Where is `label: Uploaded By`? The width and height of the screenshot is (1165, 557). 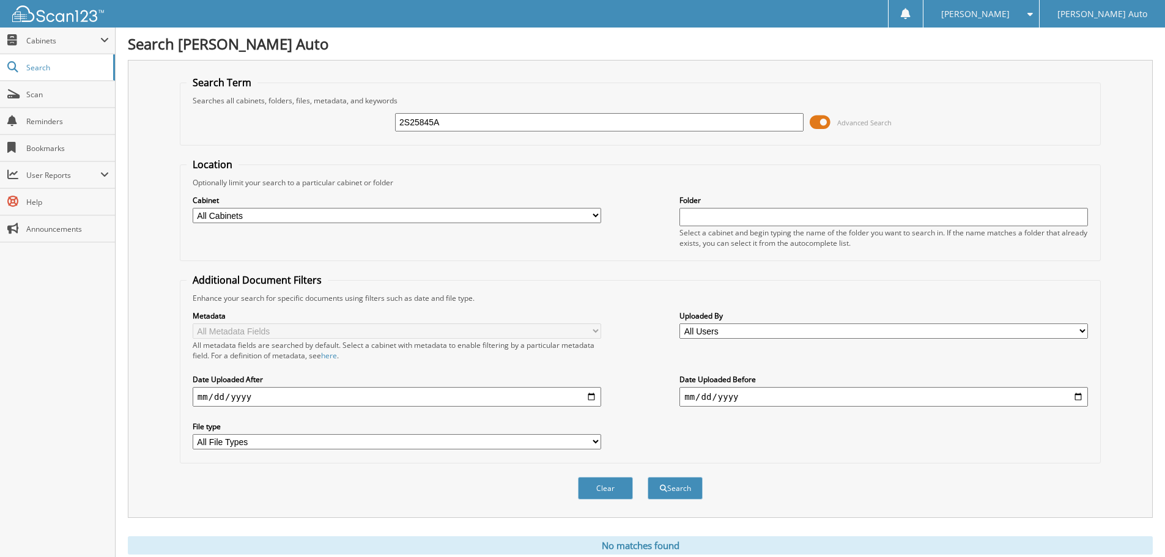
label: Uploaded By is located at coordinates (884, 316).